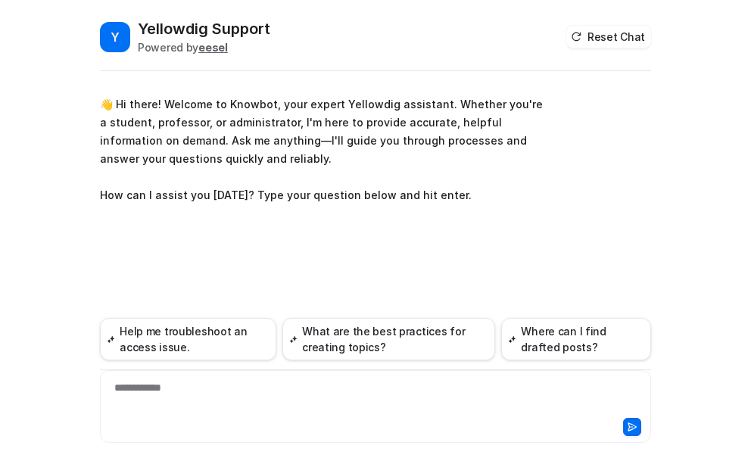 This screenshot has width=751, height=461. I want to click on button: Help me troubleshoot an access issue., so click(188, 339).